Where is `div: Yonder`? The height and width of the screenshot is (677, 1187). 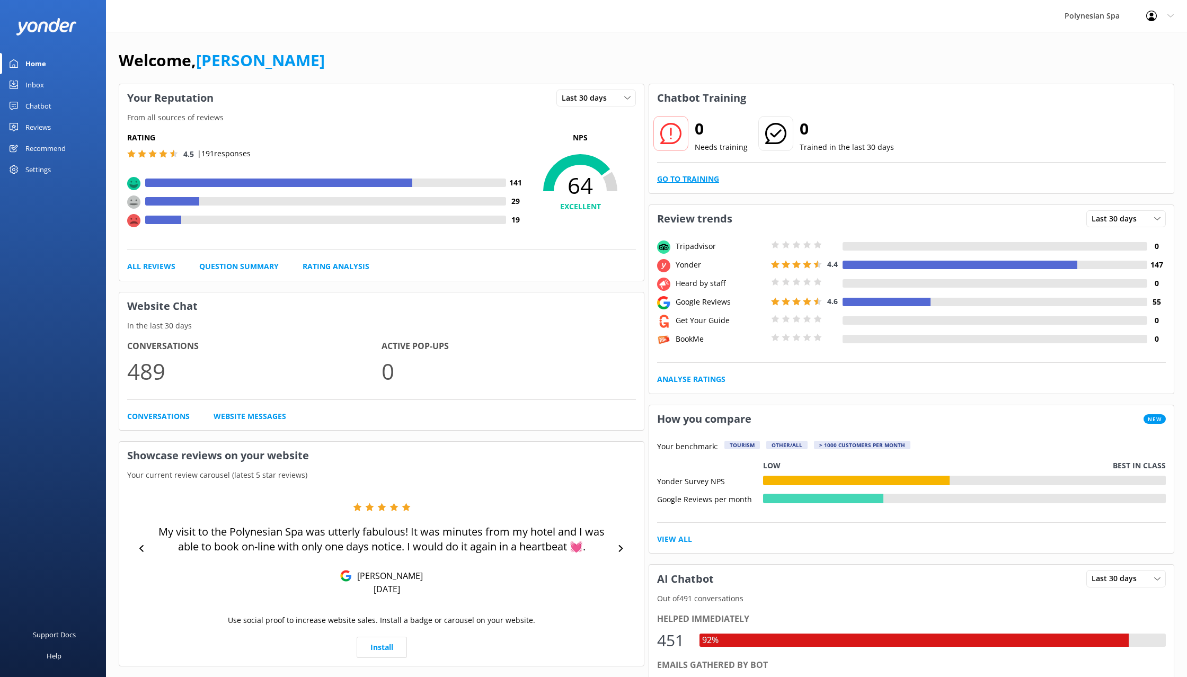
div: Yonder is located at coordinates (721, 265).